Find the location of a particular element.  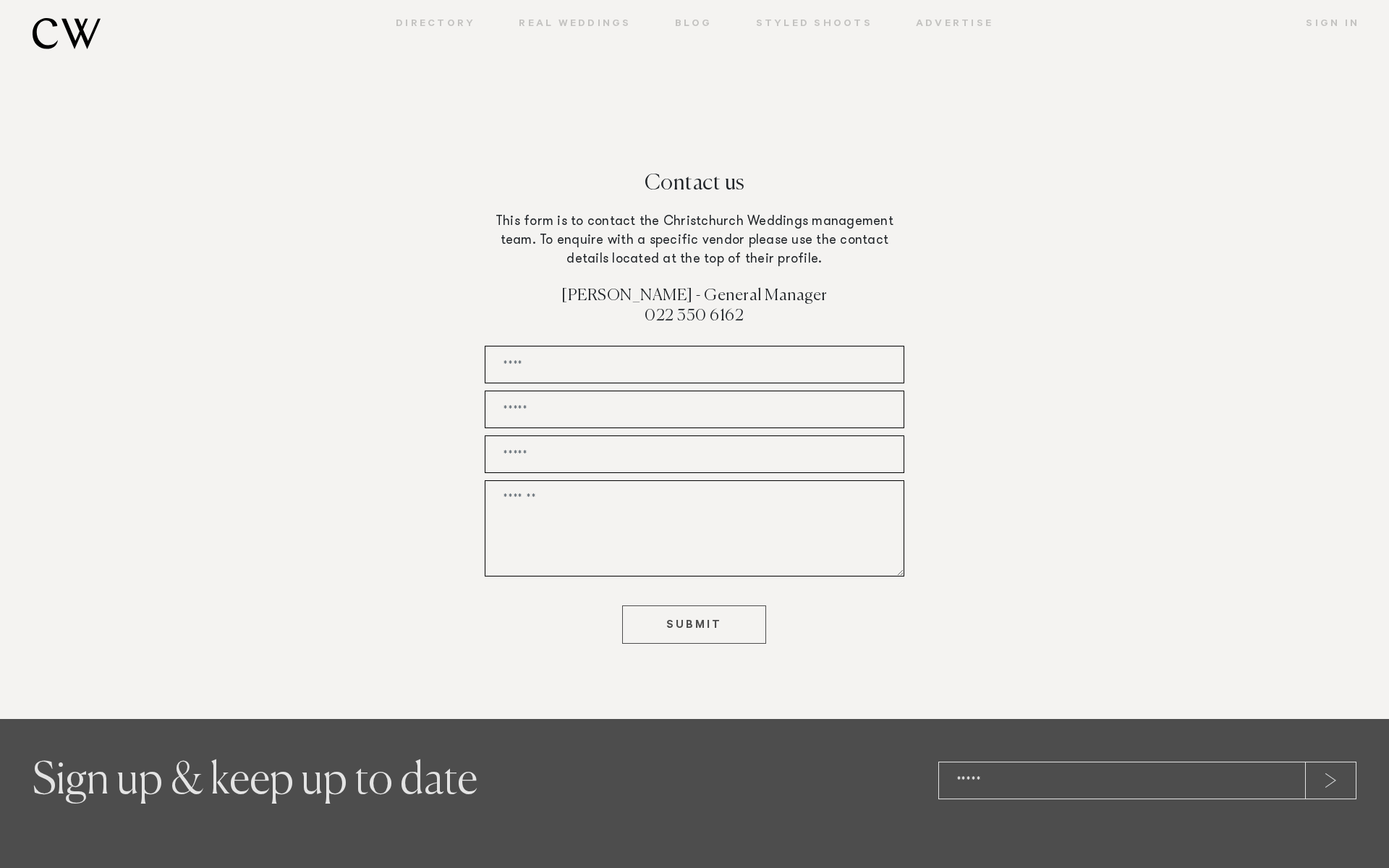

a: Advertise is located at coordinates (954, 25).